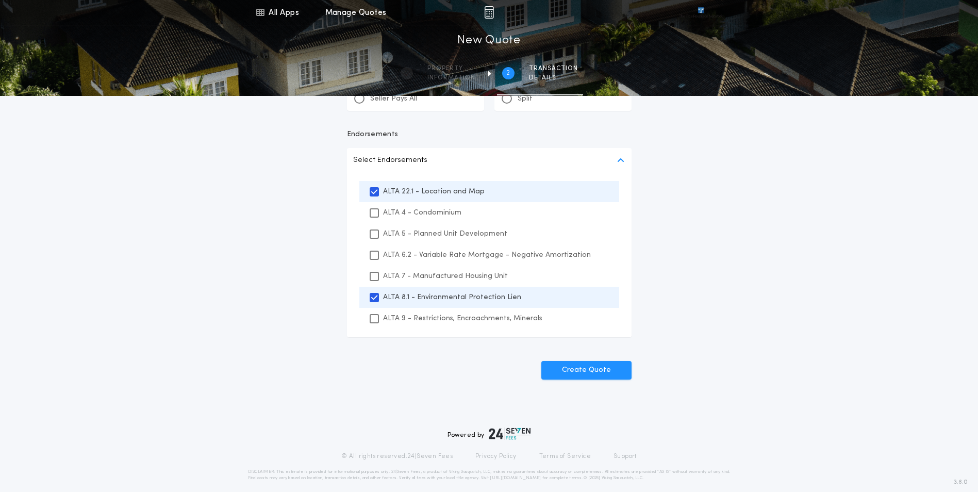 The height and width of the screenshot is (492, 978). Describe the element at coordinates (701, 12) in the screenshot. I see `img: vs-icon` at that location.